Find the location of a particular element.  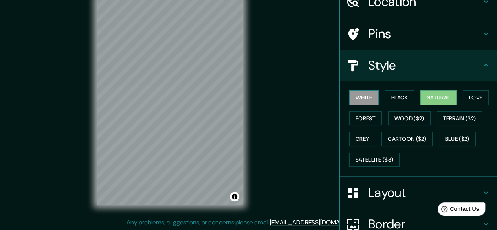

button: Forest is located at coordinates (366, 118).